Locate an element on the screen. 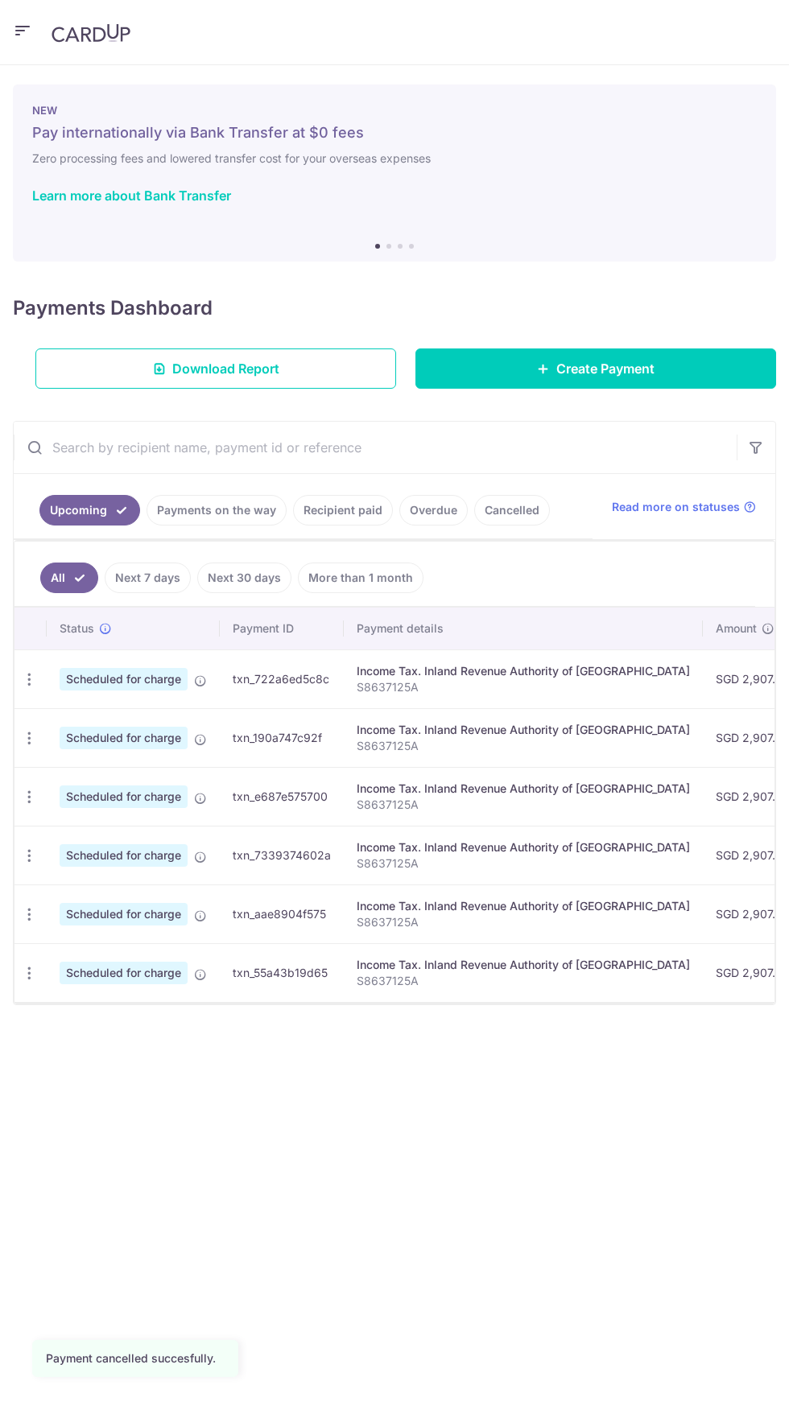  h5: Pay internationally via Bank Transfer at $0 fees is located at coordinates (394, 133).